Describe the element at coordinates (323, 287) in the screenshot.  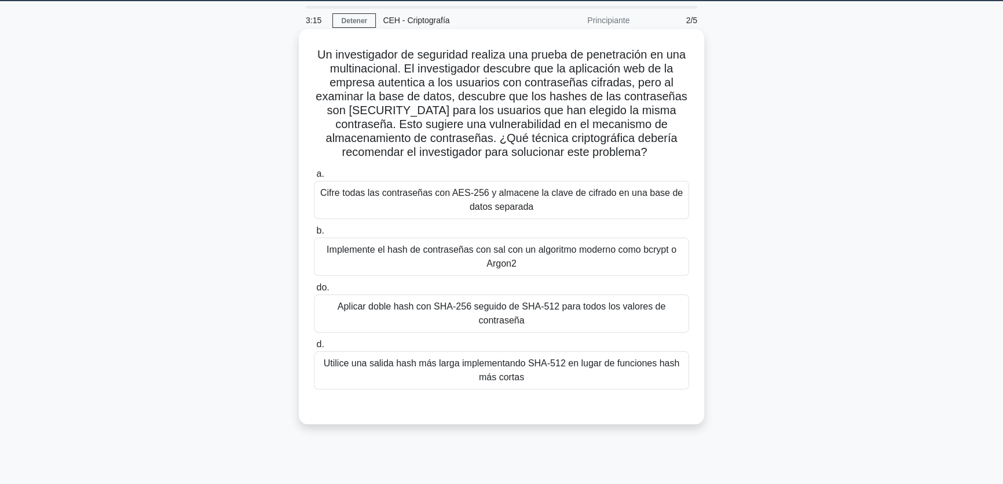
I see `font: do.` at that location.